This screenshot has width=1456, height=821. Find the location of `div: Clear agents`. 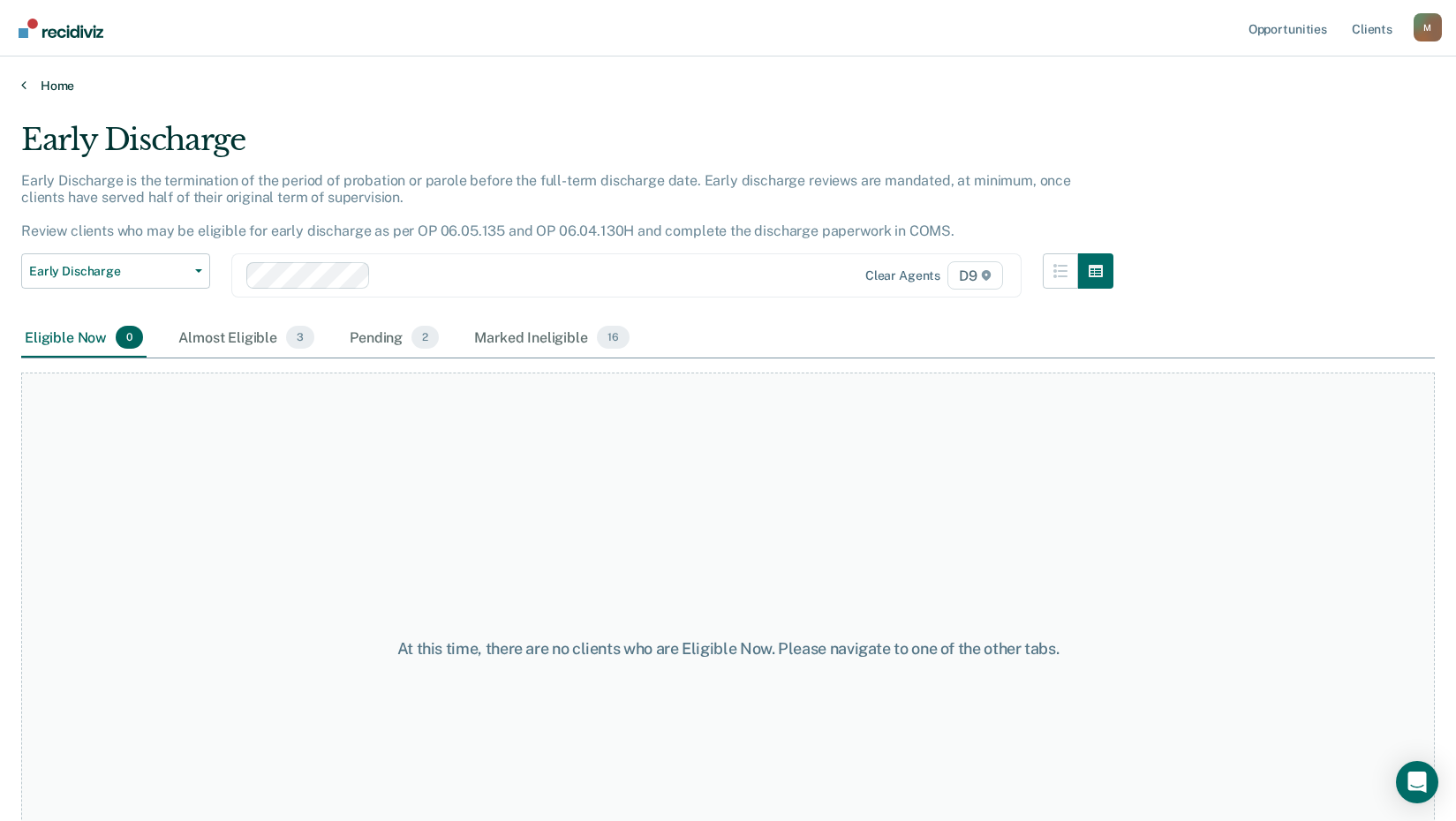

div: Clear agents is located at coordinates (903, 276).